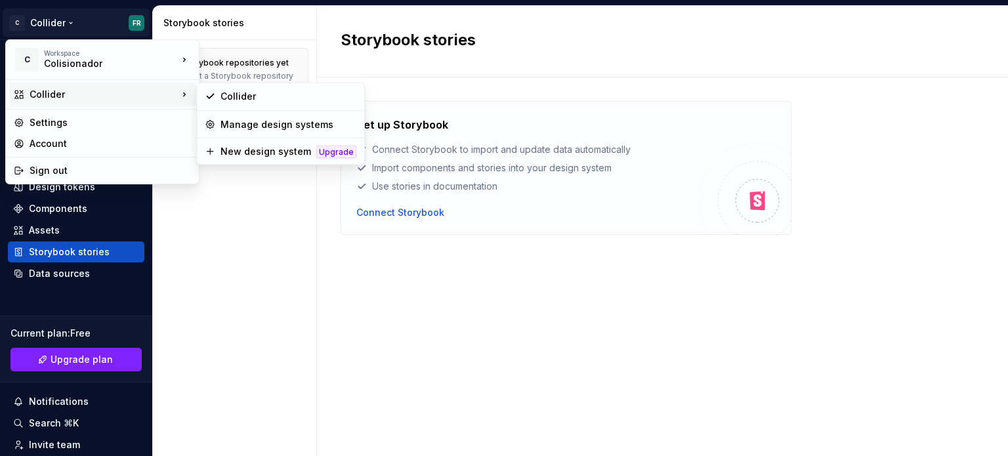 This screenshot has width=1008, height=456. What do you see at coordinates (266, 152) in the screenshot?
I see `div: New design system` at bounding box center [266, 152].